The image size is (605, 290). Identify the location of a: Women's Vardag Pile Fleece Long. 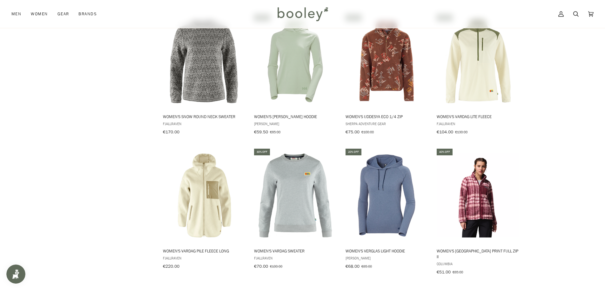
(204, 209).